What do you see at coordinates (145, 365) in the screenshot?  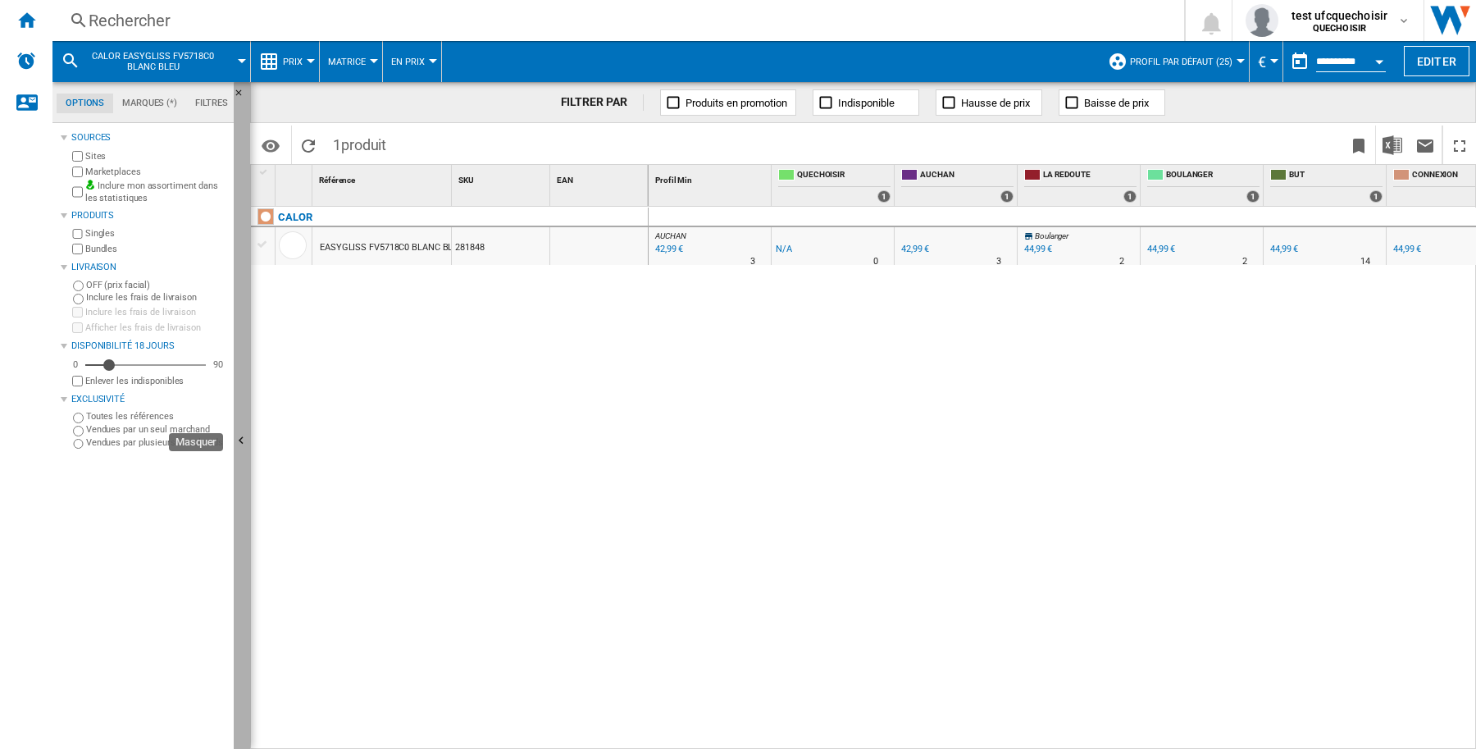 I see `md-slider: Disponibilité` at bounding box center [145, 365].